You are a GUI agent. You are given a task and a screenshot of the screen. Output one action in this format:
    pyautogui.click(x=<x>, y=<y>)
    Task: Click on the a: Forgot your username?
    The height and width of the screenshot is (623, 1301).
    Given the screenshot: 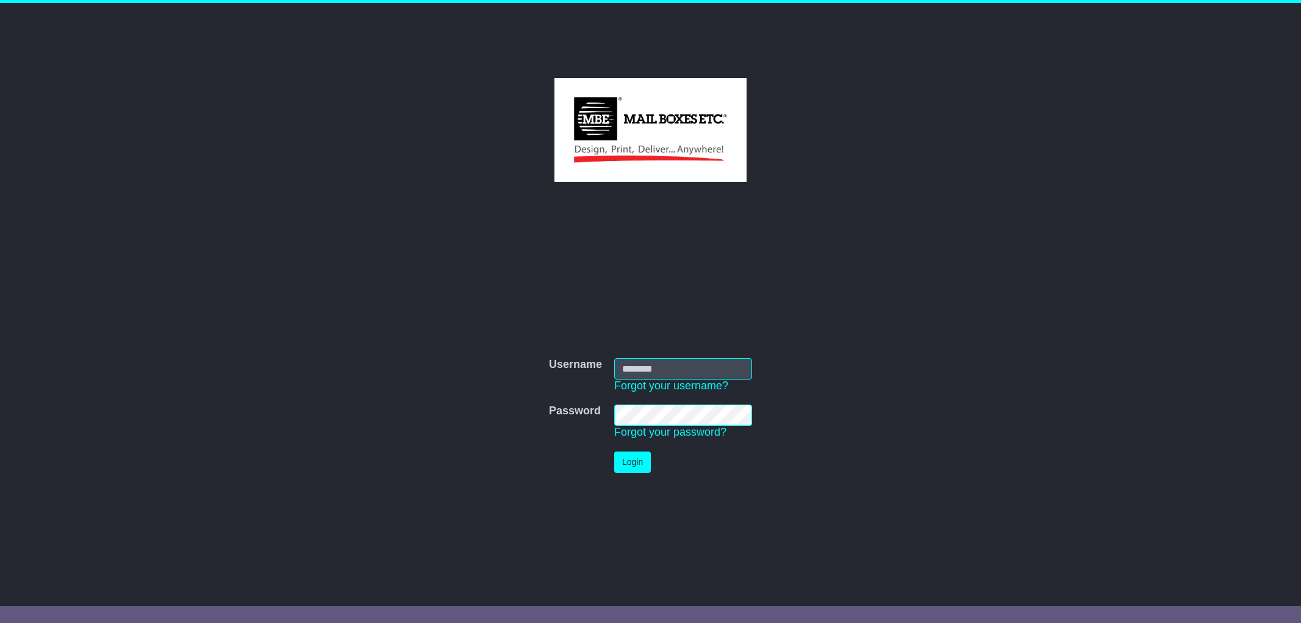 What is the action you would take?
    pyautogui.click(x=671, y=386)
    